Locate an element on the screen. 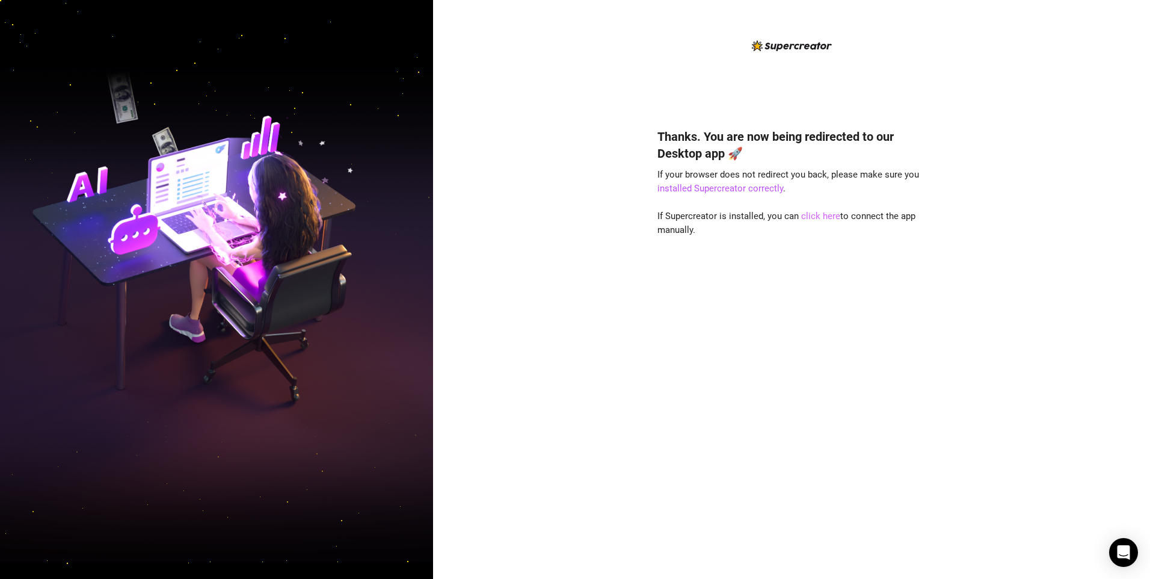  div: Open Intercom Messenger is located at coordinates (1124, 552).